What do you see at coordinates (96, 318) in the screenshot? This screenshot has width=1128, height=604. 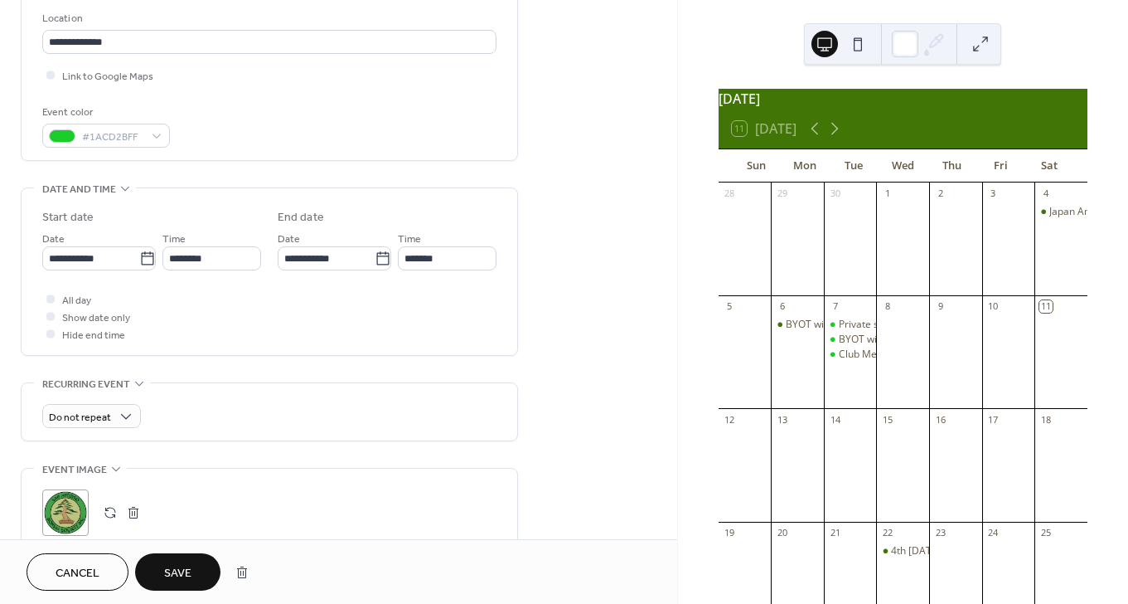 I see `span: Show date only` at bounding box center [96, 318].